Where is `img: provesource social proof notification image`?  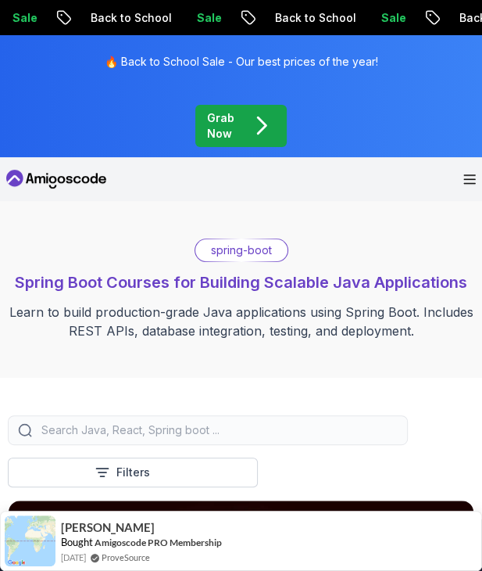
img: provesource social proof notification image is located at coordinates (30, 540).